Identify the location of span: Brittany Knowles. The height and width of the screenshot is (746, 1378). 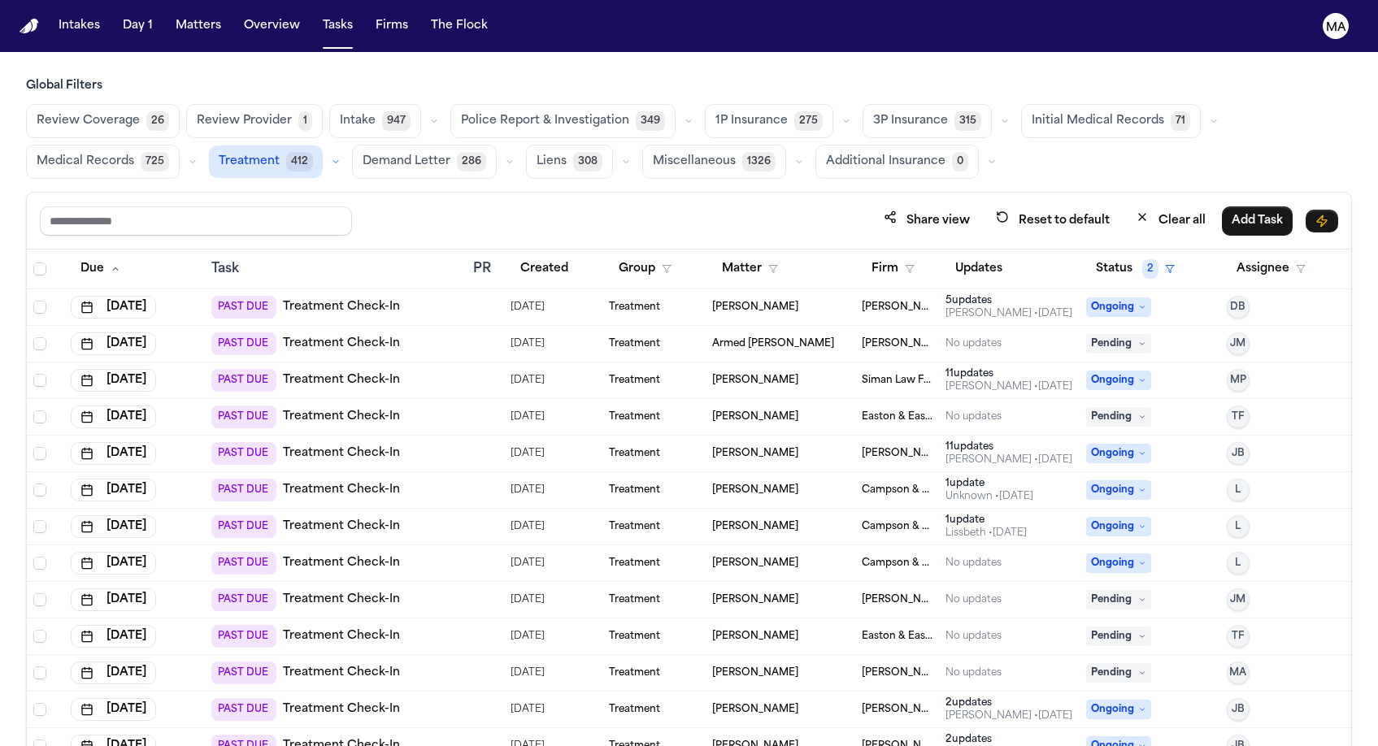
(755, 710).